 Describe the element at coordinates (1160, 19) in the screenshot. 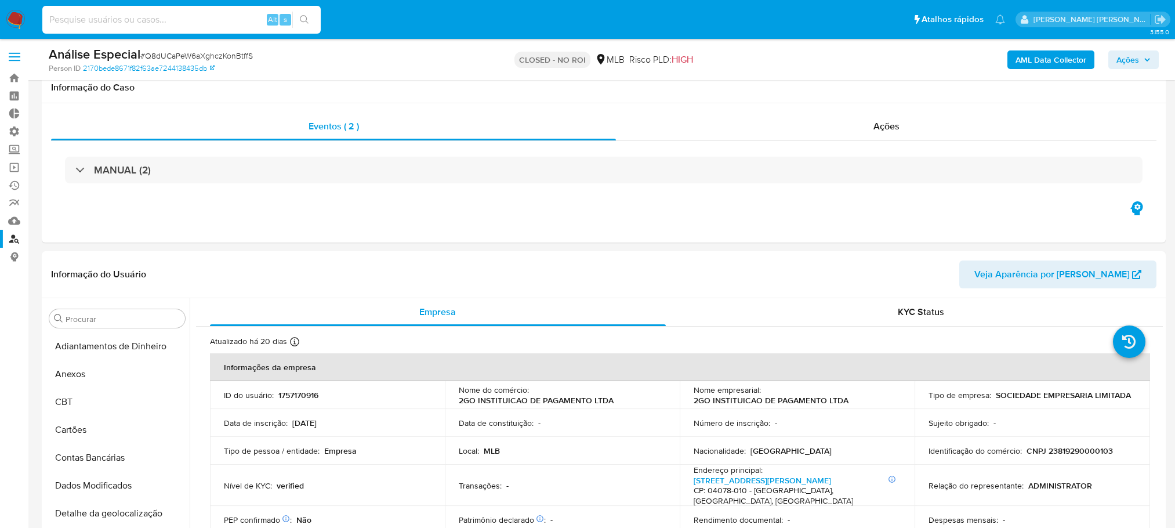

I see `a: Sair` at that location.